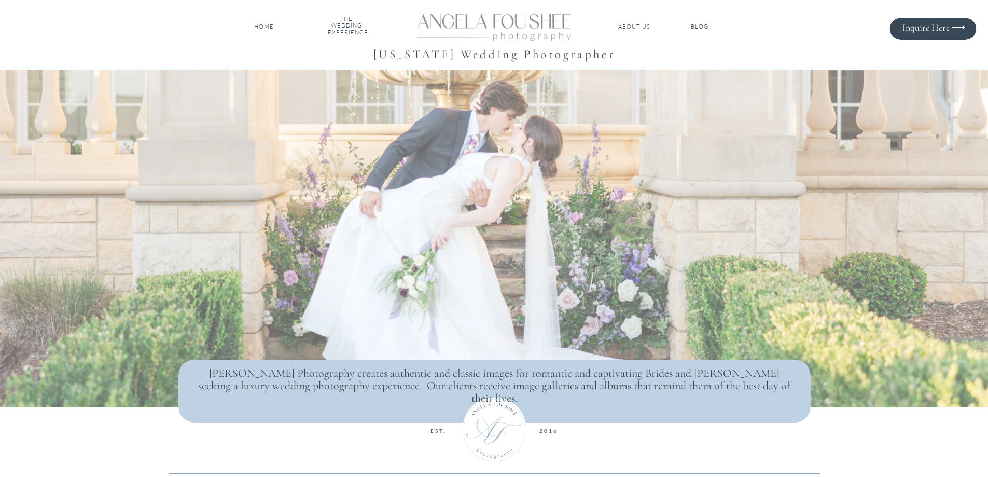 Image resolution: width=988 pixels, height=477 pixels. I want to click on nav: Inquire Here ⟶, so click(930, 27).